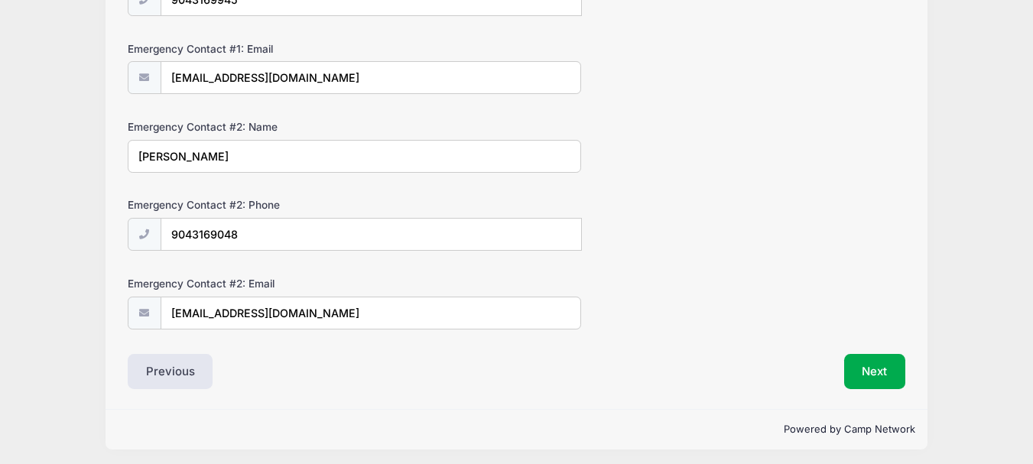  What do you see at coordinates (371, 234) in the screenshot?
I see `input: (xxx) xxx-xxxx` at bounding box center [371, 234].